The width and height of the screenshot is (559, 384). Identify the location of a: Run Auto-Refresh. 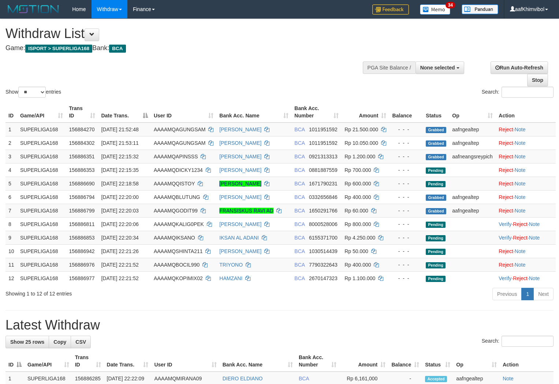
(519, 68).